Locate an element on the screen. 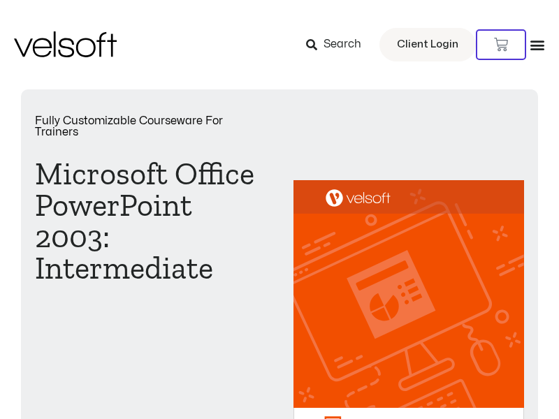  div: Menu Toggle is located at coordinates (537, 45).